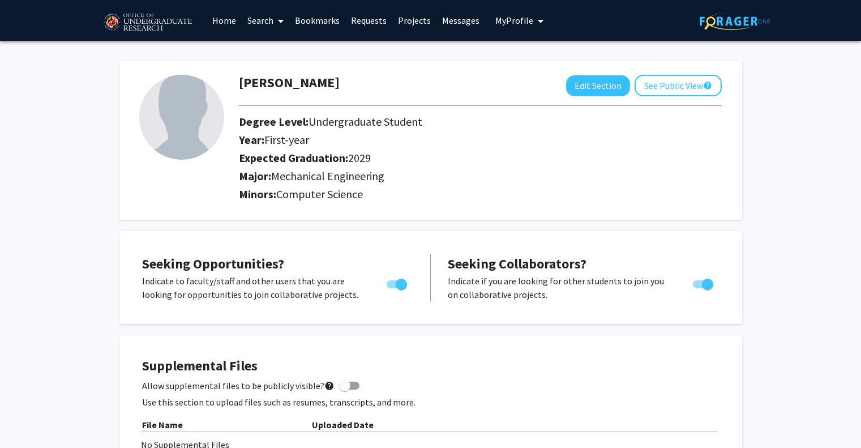 The width and height of the screenshot is (861, 448). I want to click on img: Profile Picture, so click(182, 117).